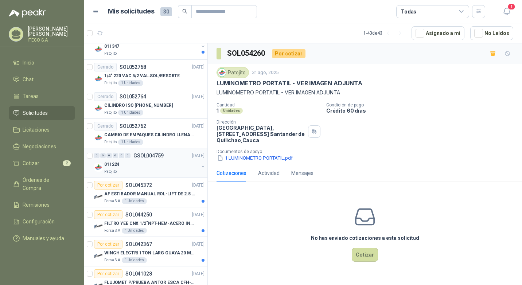 The height and width of the screenshot is (285, 522). Describe the element at coordinates (139, 274) in the screenshot. I see `p: SOL041028` at that location.